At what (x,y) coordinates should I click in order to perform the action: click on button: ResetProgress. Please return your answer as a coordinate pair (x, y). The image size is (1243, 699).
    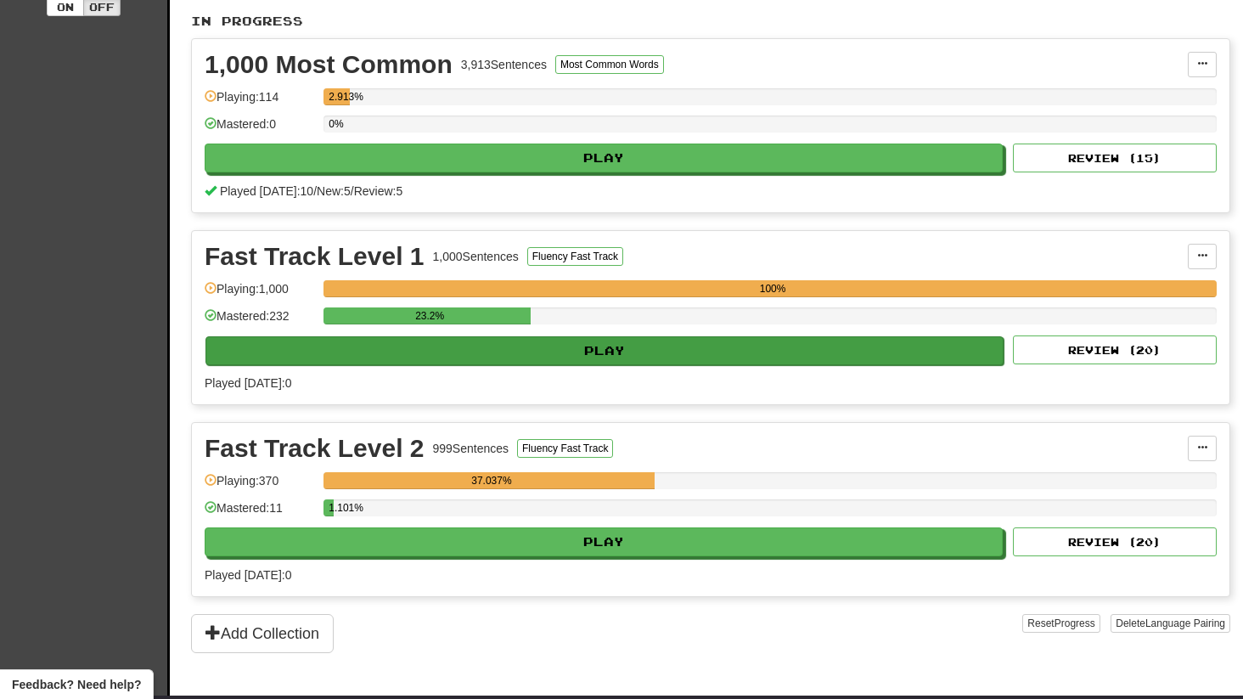
    Looking at the image, I should click on (1060, 623).